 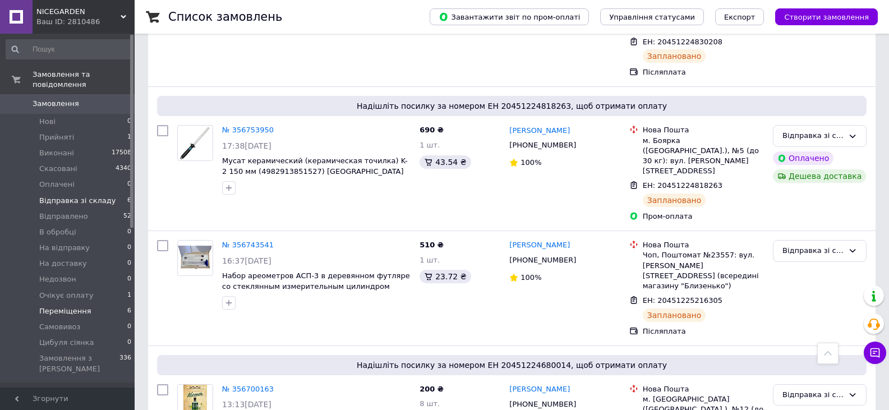 What do you see at coordinates (248, 130) in the screenshot?
I see `a: № 356753950` at bounding box center [248, 130].